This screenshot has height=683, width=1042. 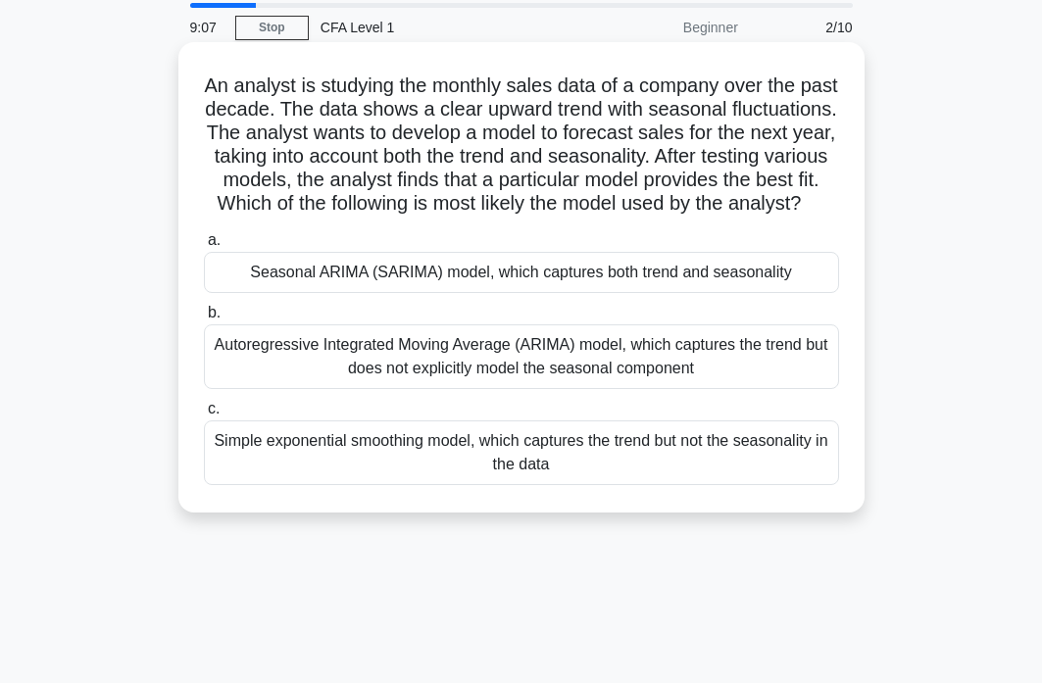 I want to click on span: a., so click(x=214, y=239).